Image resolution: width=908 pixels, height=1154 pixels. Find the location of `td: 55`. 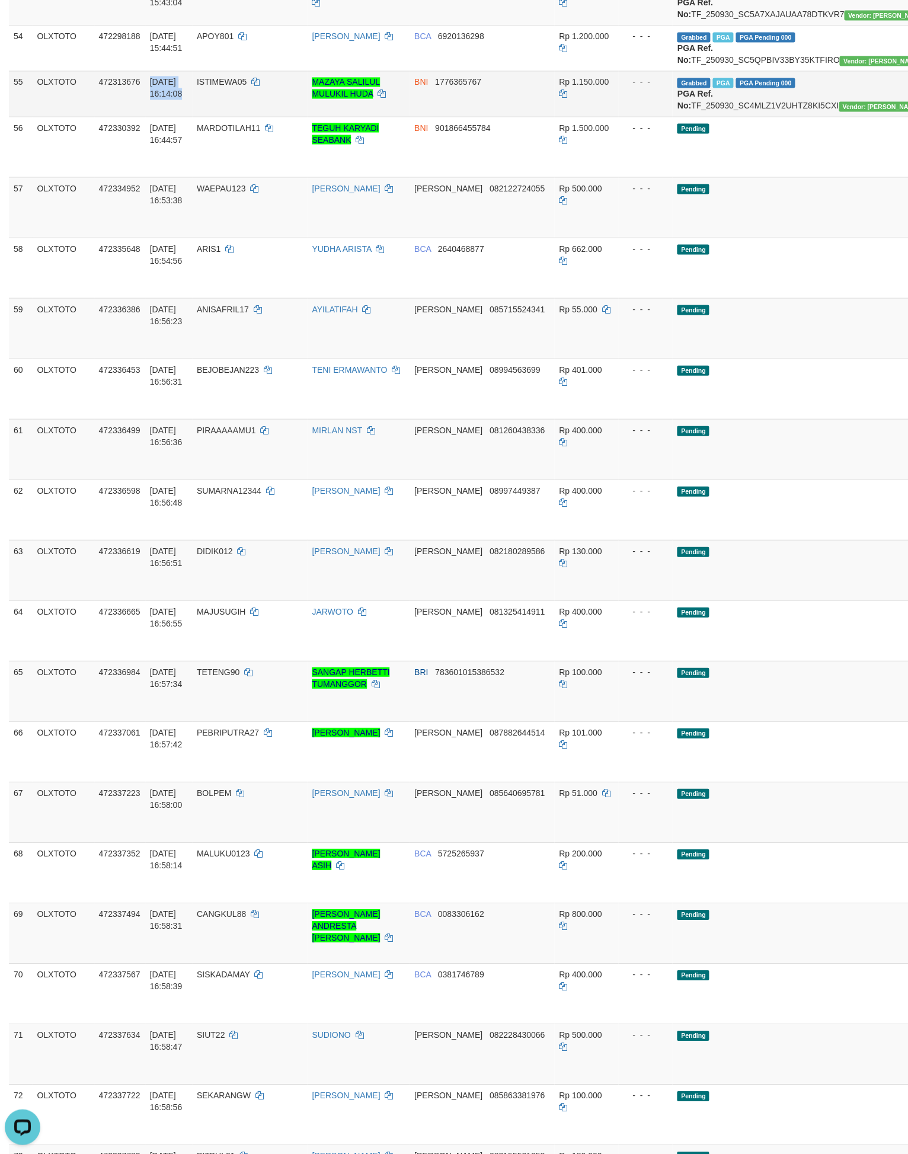

td: 55 is located at coordinates (20, 93).